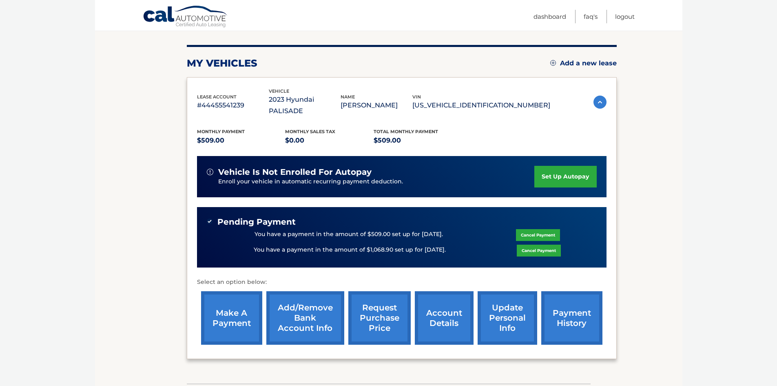 This screenshot has width=777, height=386. Describe the element at coordinates (186, 17) in the screenshot. I see `a: Cal Automotive` at that location.